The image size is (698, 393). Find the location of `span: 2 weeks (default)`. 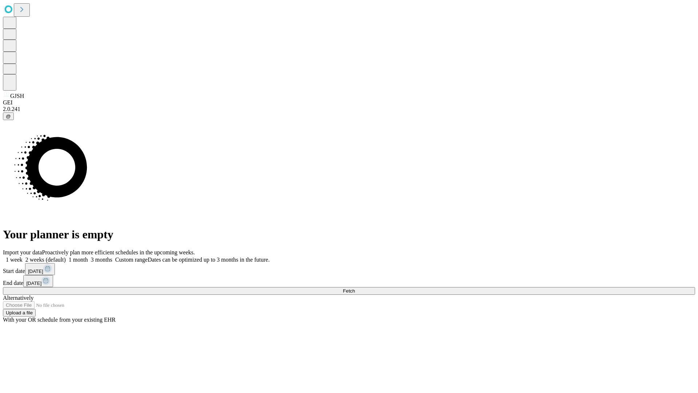

span: 2 weeks (default) is located at coordinates (45, 259).